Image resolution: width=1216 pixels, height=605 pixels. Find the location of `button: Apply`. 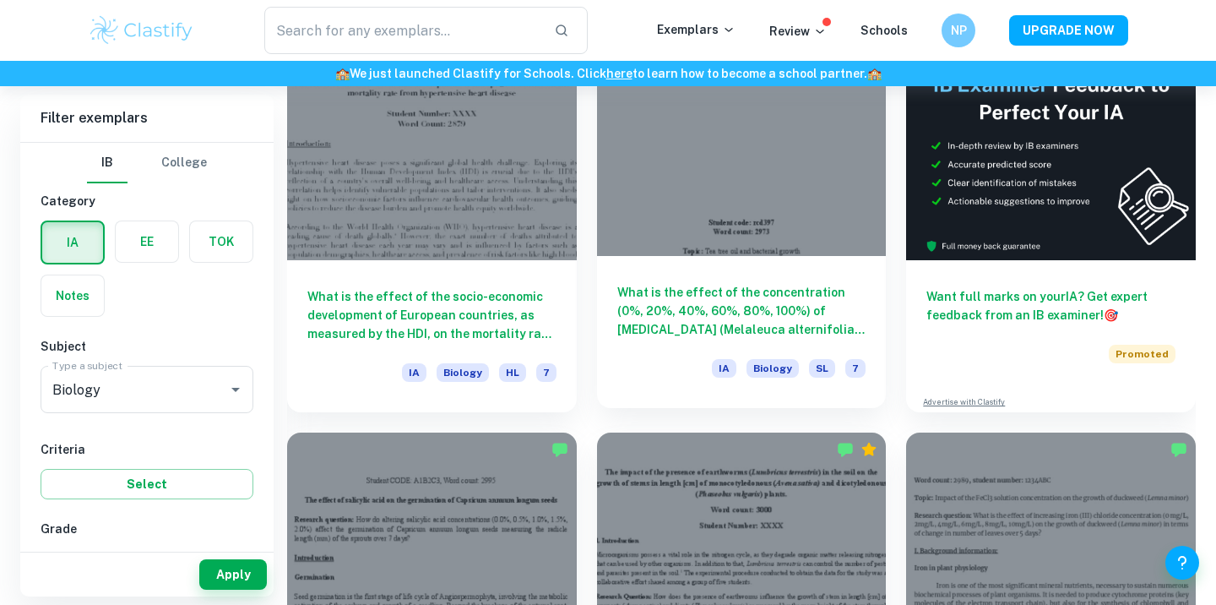

button: Apply is located at coordinates (233, 574).